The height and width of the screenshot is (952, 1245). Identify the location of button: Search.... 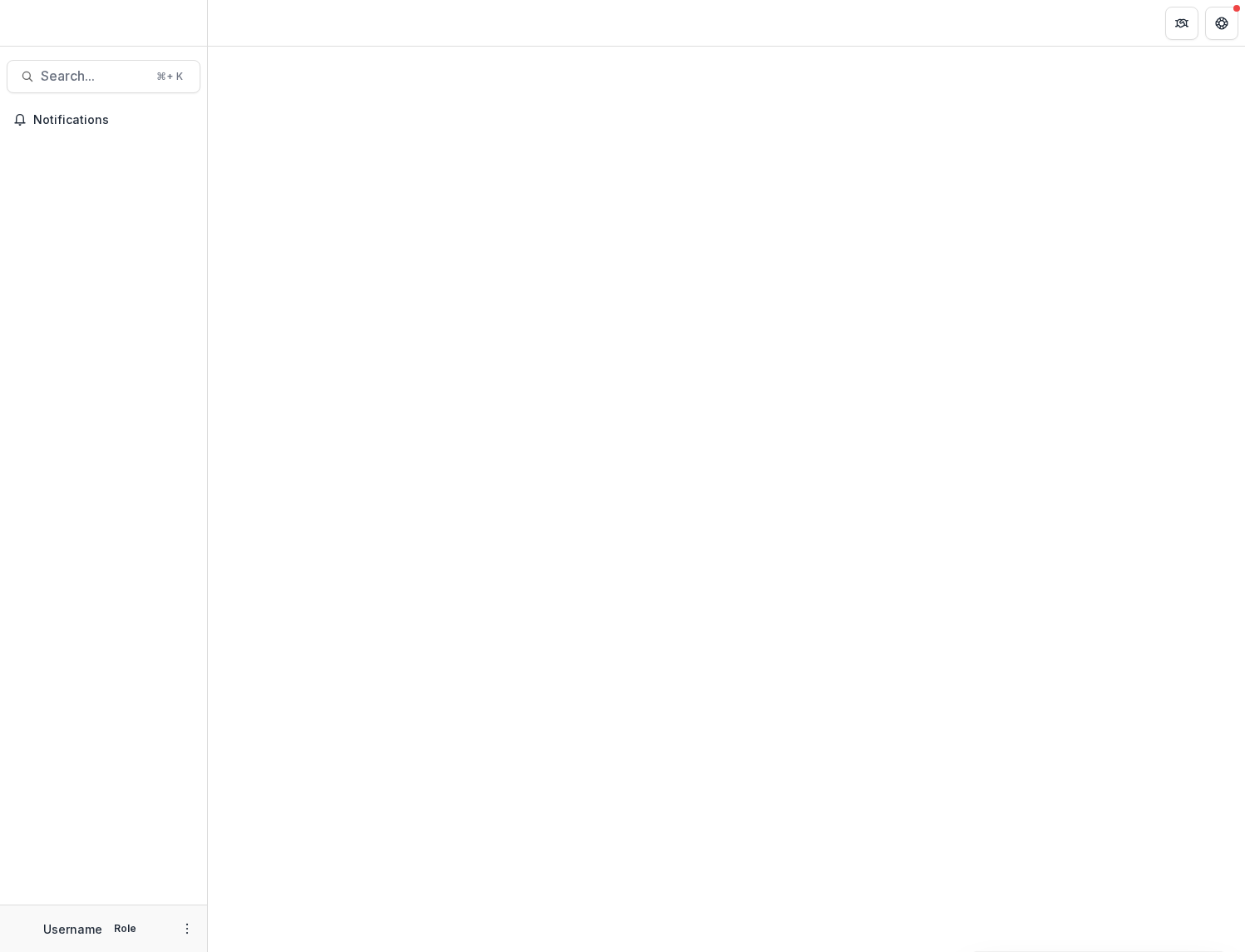
(103, 76).